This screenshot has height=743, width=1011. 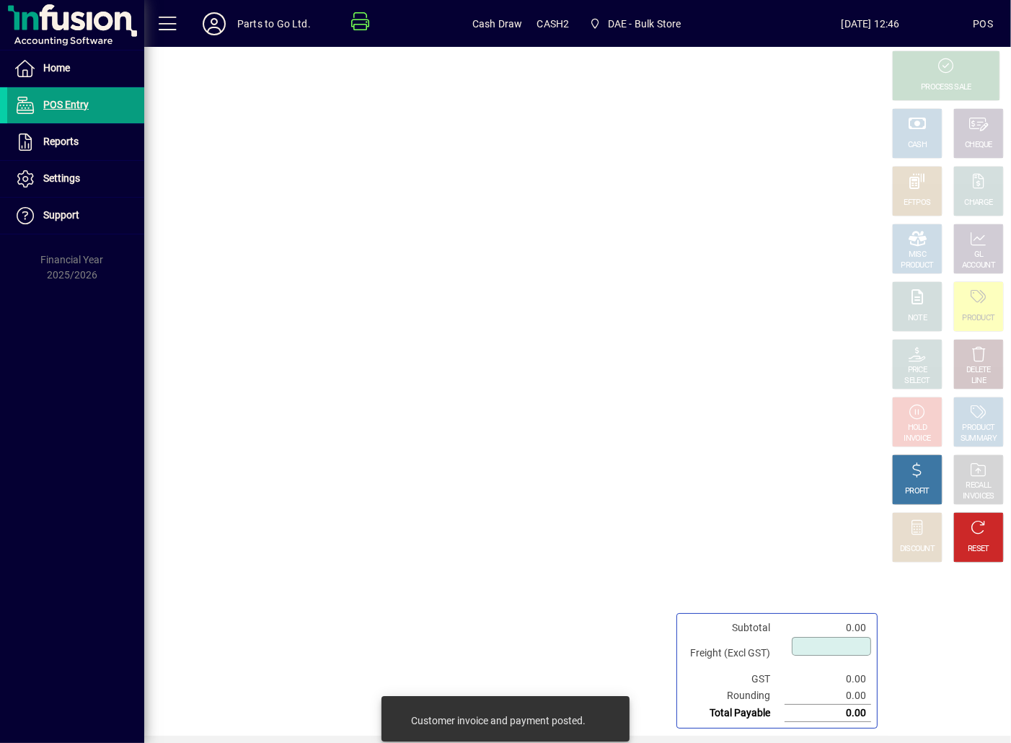 I want to click on span: Settings, so click(x=61, y=178).